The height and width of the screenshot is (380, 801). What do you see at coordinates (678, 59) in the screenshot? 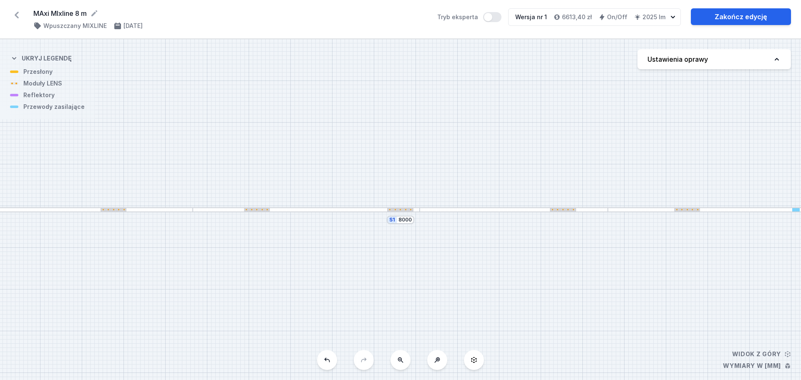
I see `h4: Ustawienia oprawy` at bounding box center [678, 59].